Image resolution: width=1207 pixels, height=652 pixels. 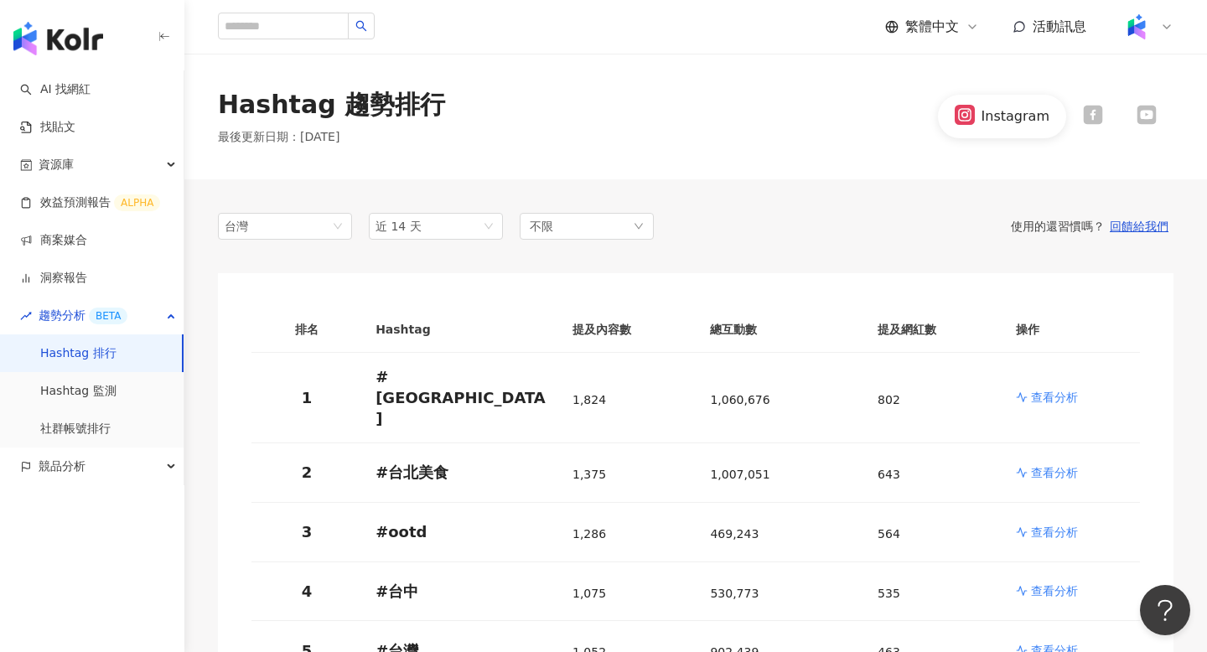 What do you see at coordinates (889, 400) in the screenshot?
I see `span: 802` at bounding box center [889, 400].